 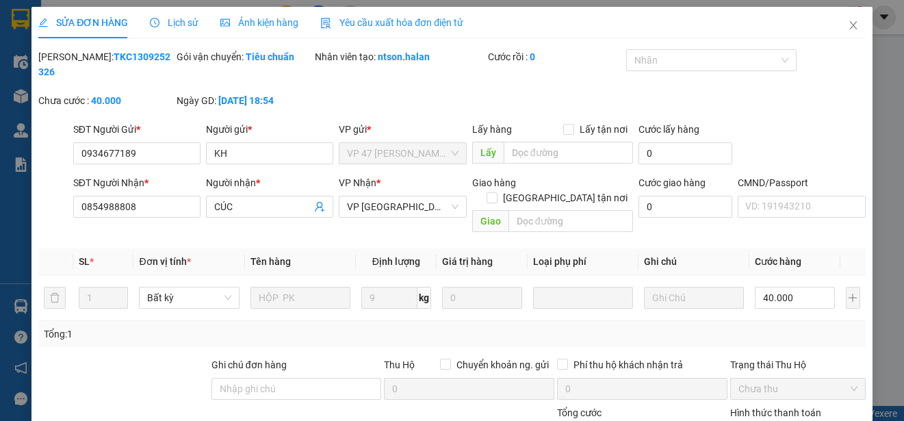 What do you see at coordinates (400, 57) in the screenshot?
I see `div: Nhân viên tạo:` at bounding box center [400, 57].